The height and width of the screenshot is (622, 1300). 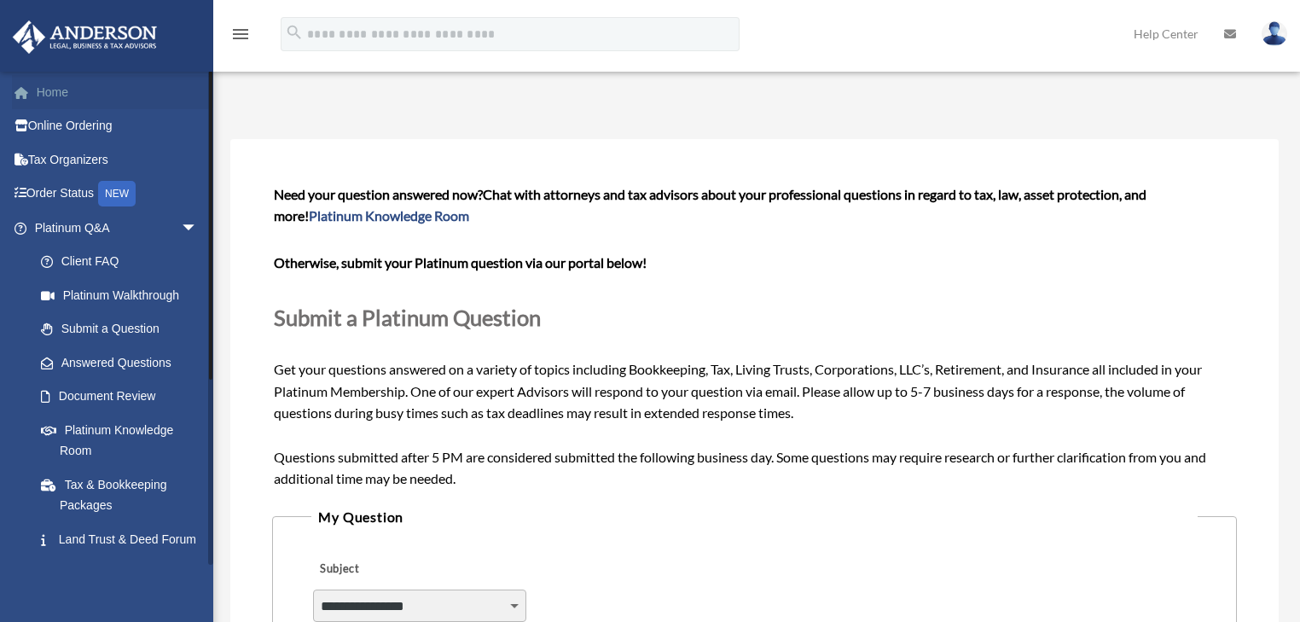 What do you see at coordinates (241, 34) in the screenshot?
I see `i: menu` at bounding box center [241, 34].